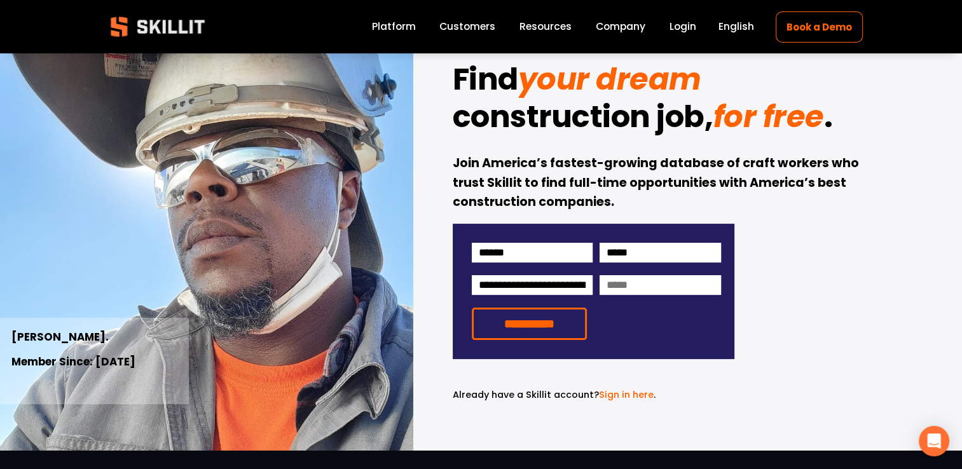  What do you see at coordinates (546, 26) in the screenshot?
I see `span: Resources` at bounding box center [546, 26].